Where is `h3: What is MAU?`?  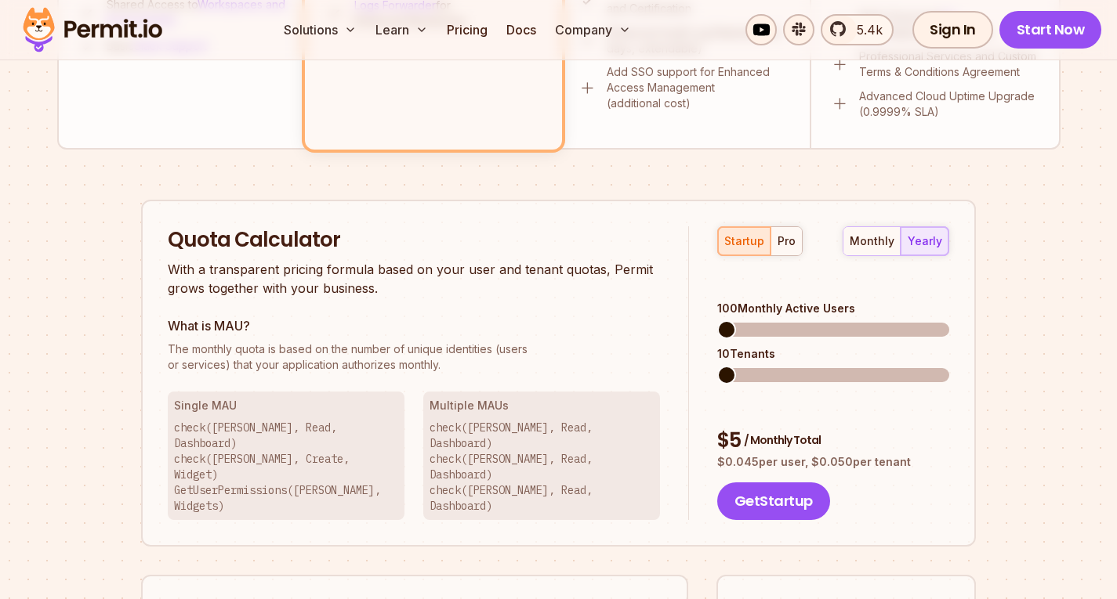
h3: What is MAU? is located at coordinates (414, 326).